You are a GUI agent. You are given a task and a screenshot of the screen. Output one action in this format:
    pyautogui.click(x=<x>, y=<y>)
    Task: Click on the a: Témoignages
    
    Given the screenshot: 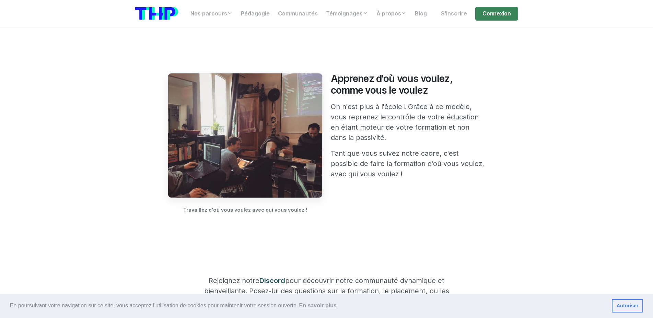 What is the action you would take?
    pyautogui.click(x=347, y=14)
    